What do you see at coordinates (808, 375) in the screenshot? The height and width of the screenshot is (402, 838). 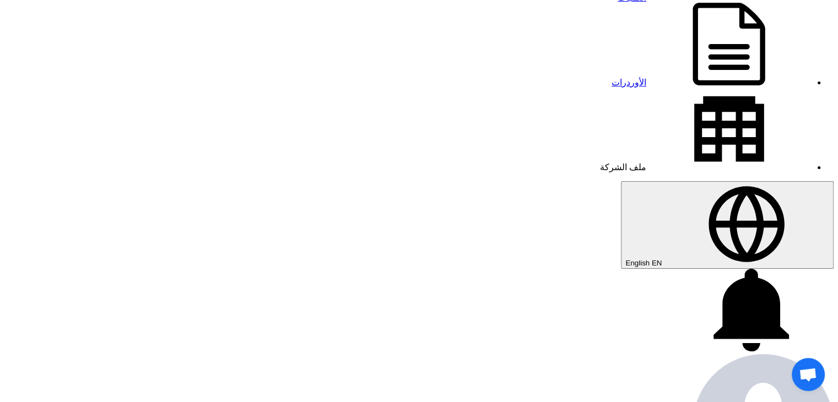 I see `a: Open chat` at bounding box center [808, 375].